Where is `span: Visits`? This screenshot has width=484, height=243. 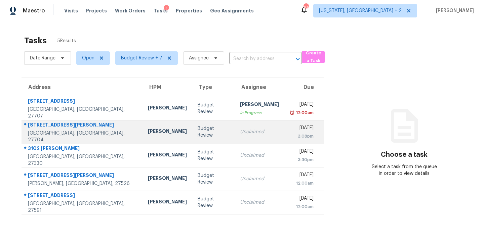
span: Visits is located at coordinates (71, 11).